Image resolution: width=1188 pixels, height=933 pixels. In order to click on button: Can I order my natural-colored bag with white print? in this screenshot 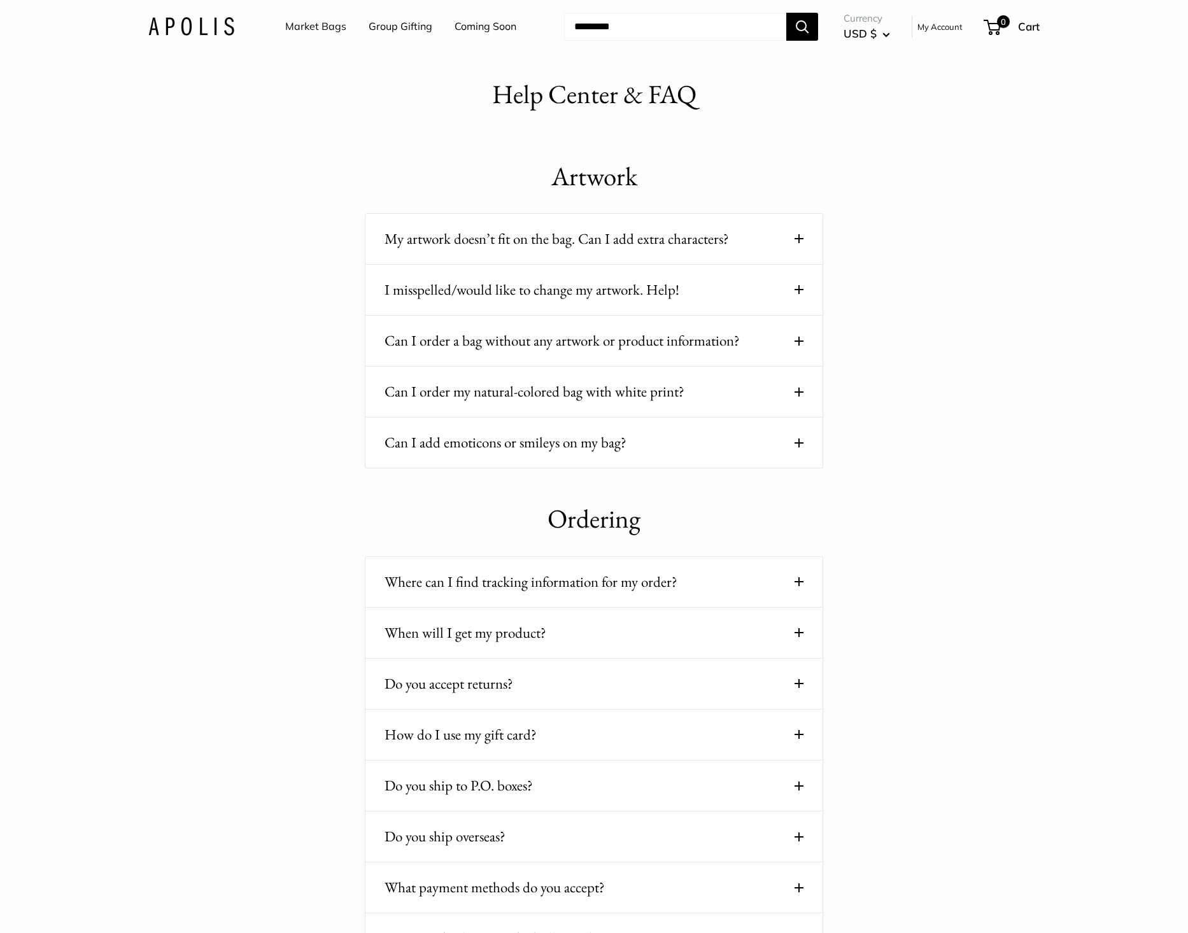, I will do `click(594, 392)`.